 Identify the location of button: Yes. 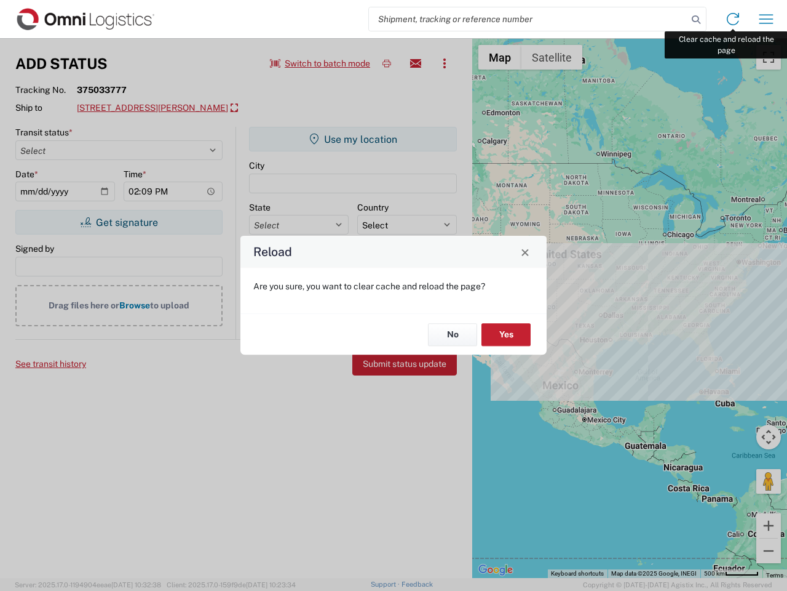
(506, 334).